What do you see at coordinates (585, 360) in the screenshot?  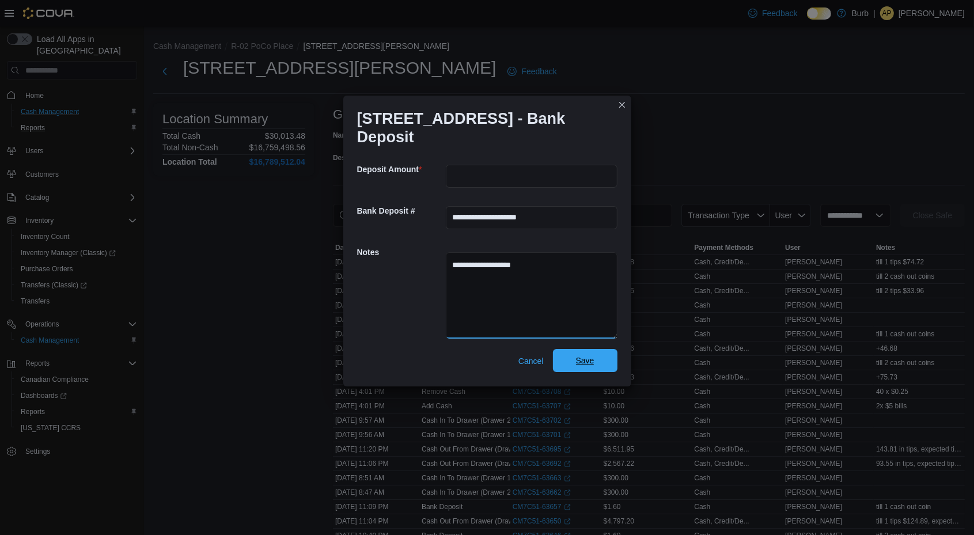 I see `span: Save` at bounding box center [585, 360].